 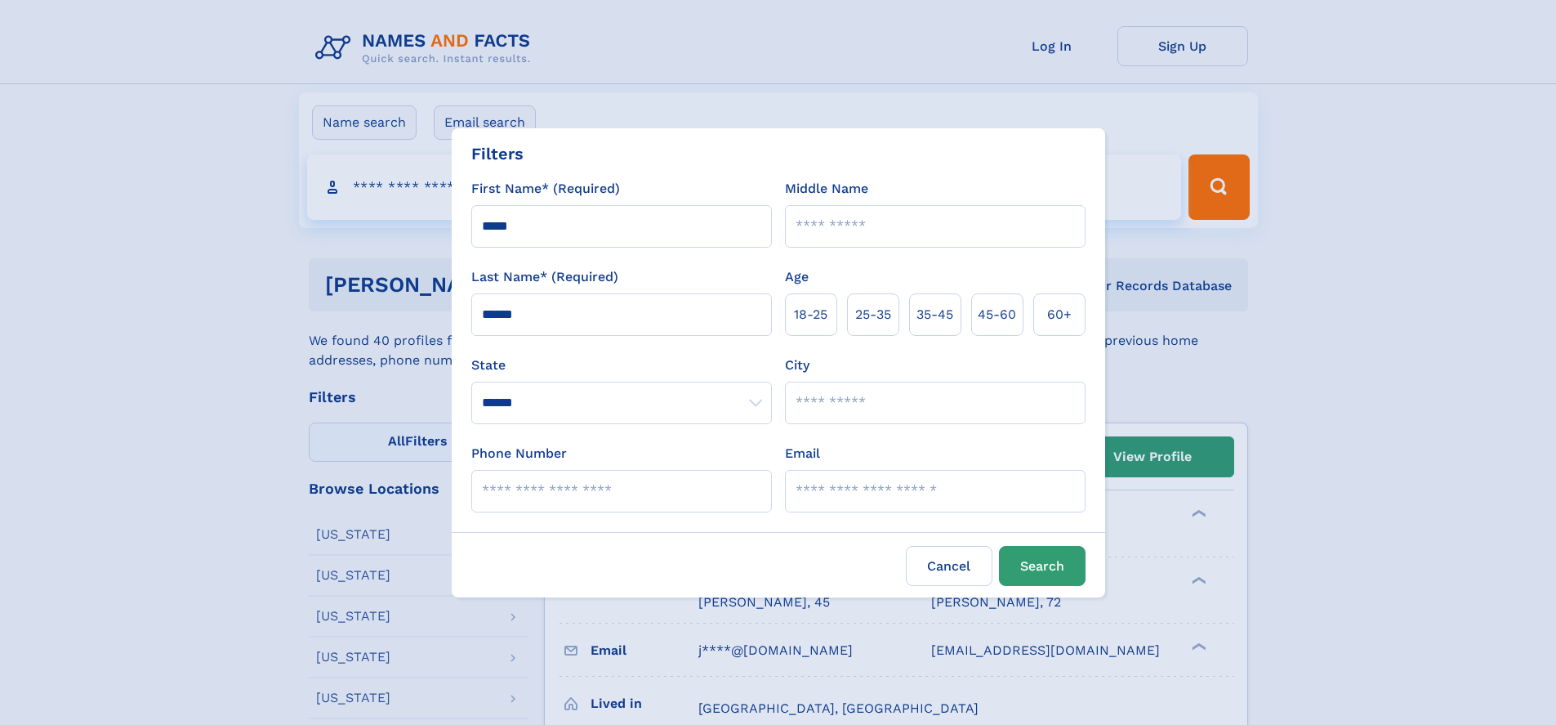 What do you see at coordinates (796, 277) in the screenshot?
I see `label: Age` at bounding box center [796, 277].